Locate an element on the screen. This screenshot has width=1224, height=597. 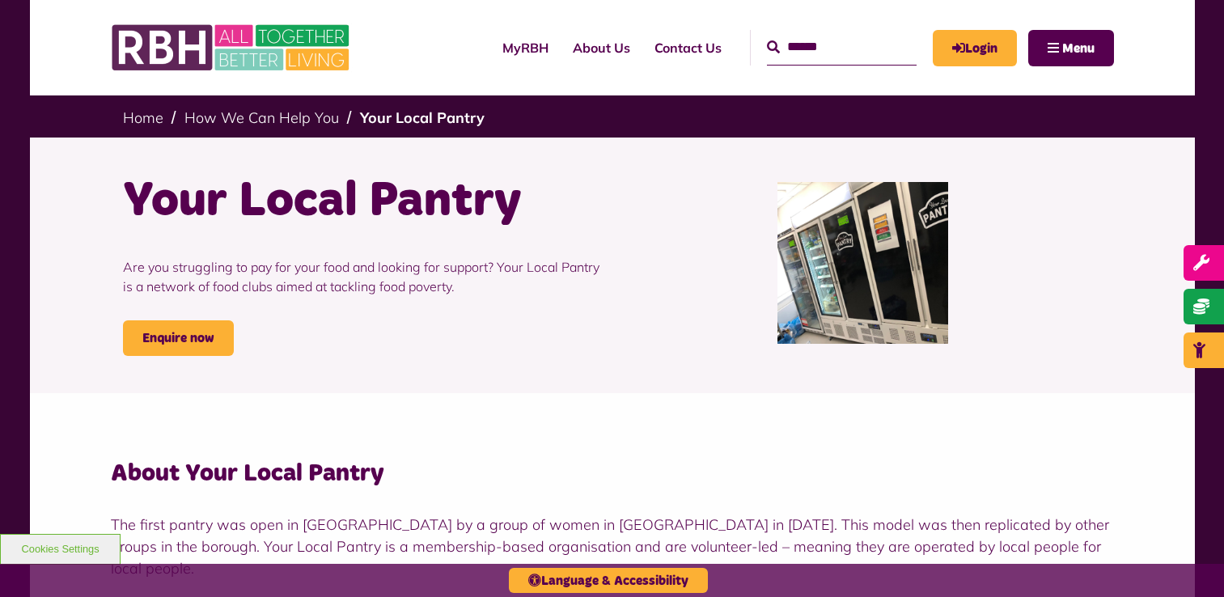
a: How We Can Help You is located at coordinates (261, 117).